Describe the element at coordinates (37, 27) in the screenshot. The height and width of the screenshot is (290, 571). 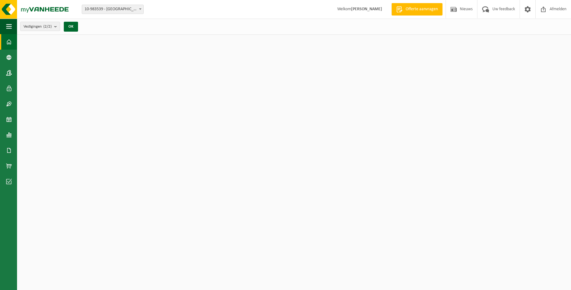
I see `span: Vestigingen` at that location.